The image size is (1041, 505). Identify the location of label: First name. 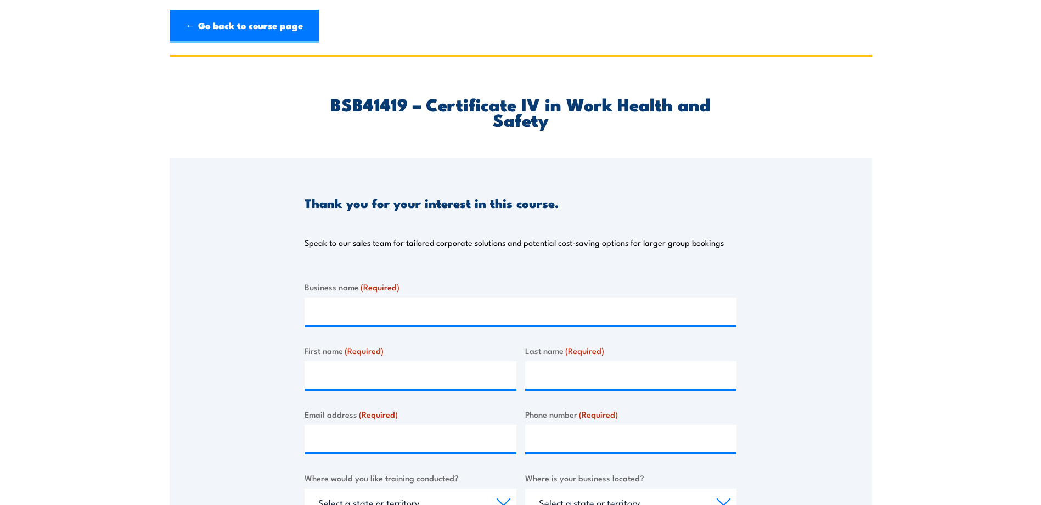
(411, 350).